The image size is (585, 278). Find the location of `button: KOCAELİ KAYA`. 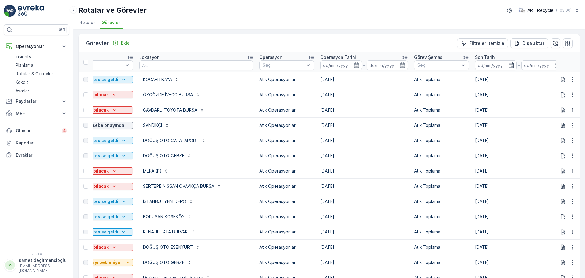

button: KOCAELİ KAYA is located at coordinates (161, 79).